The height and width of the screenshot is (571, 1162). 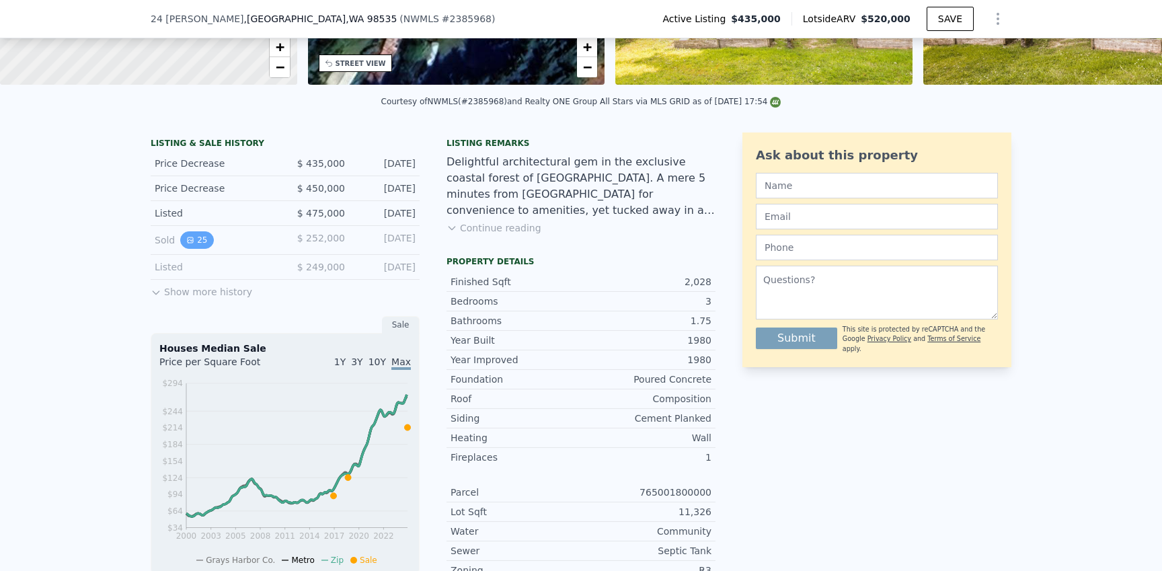 What do you see at coordinates (421, 19) in the screenshot?
I see `span: NWMLS` at bounding box center [421, 19].